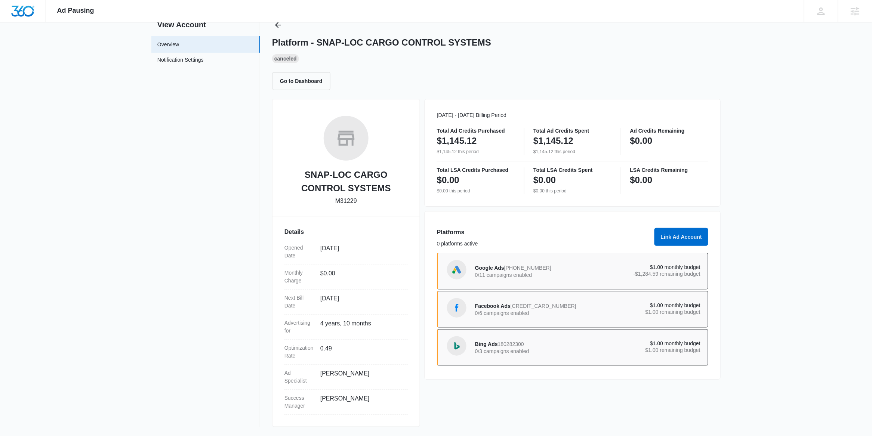 The height and width of the screenshot is (436, 872). I want to click on button: Link Ad Account, so click(682, 237).